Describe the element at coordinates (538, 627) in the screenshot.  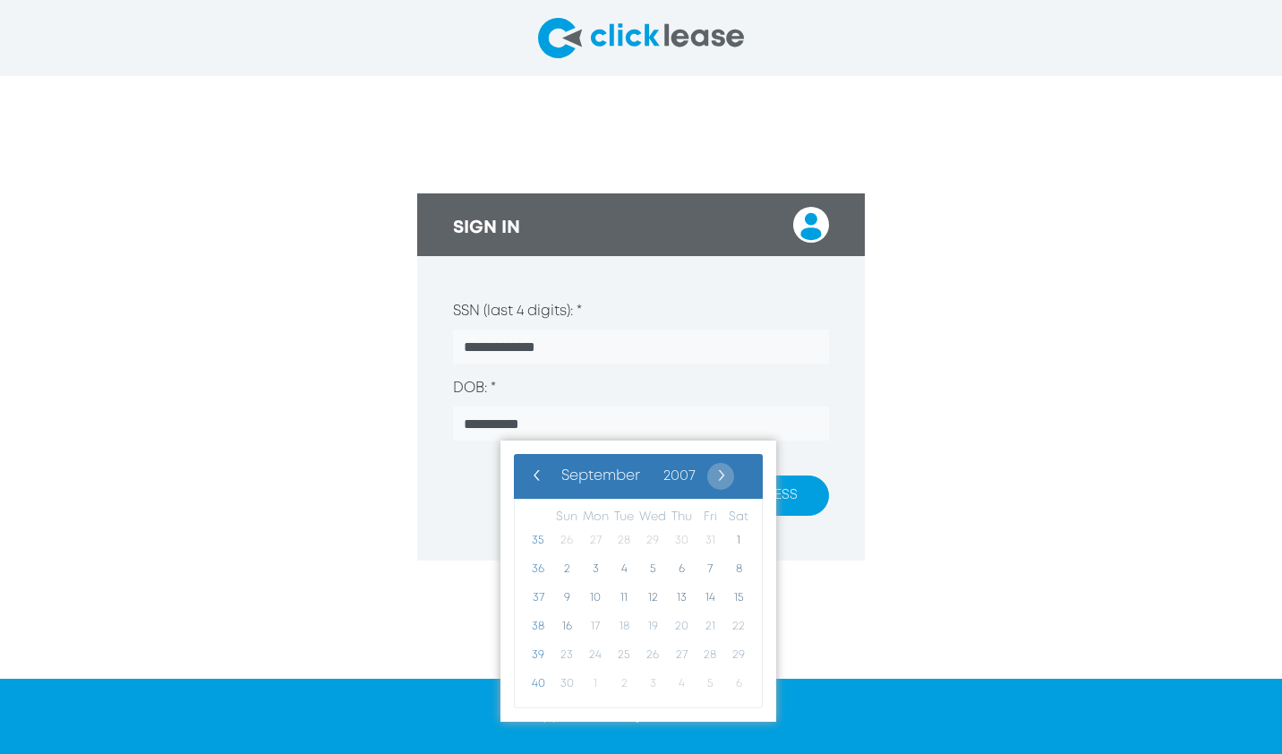
I see `span: 38` at that location.